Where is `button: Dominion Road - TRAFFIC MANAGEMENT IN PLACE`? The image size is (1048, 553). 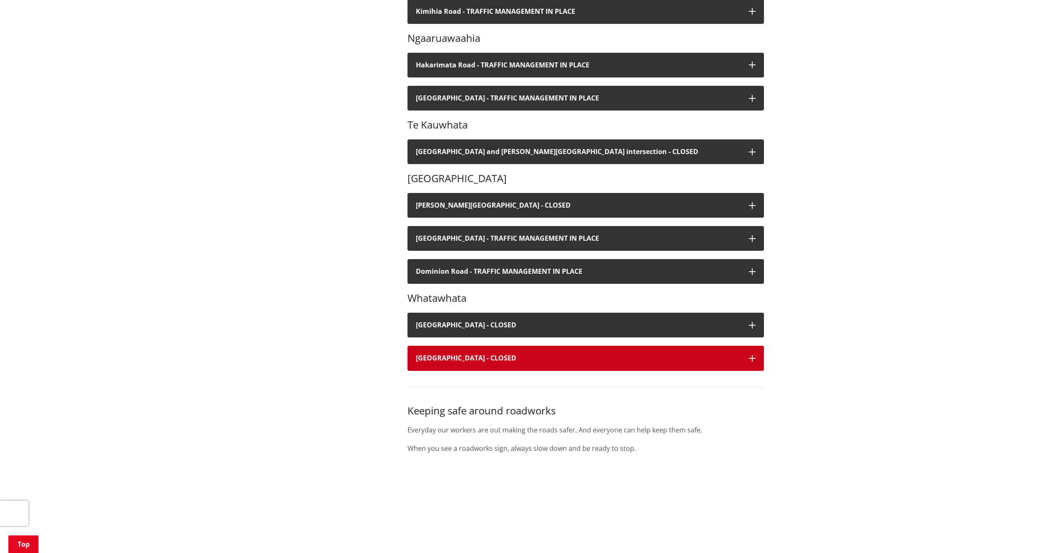 button: Dominion Road - TRAFFIC MANAGEMENT IN PLACE is located at coordinates (586, 271).